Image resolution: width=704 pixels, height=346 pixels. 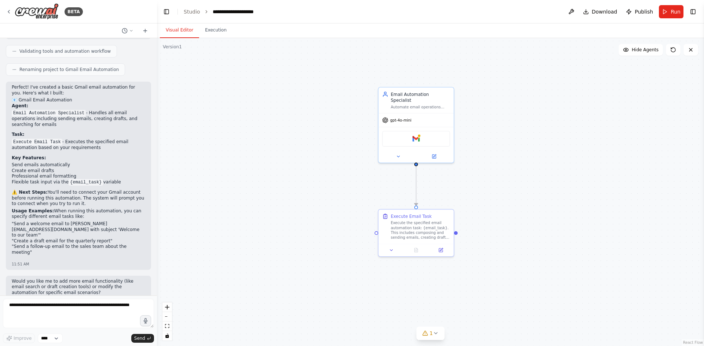 What do you see at coordinates (420, 97) in the screenshot?
I see `div: Email Automation Specialist` at bounding box center [420, 97].